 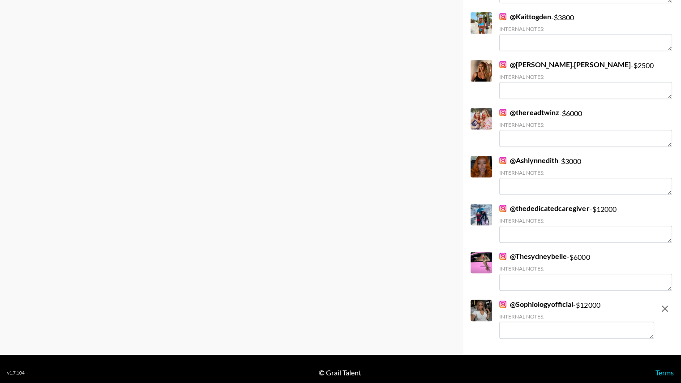 I want to click on a: @Thesydneybelle, so click(x=533, y=256).